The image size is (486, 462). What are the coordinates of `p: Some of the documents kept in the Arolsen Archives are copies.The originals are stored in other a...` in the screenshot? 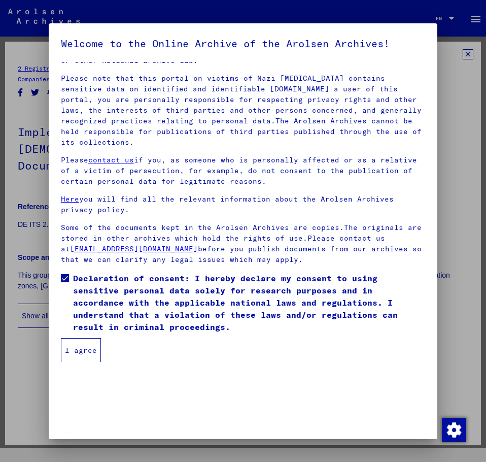 It's located at (243, 244).